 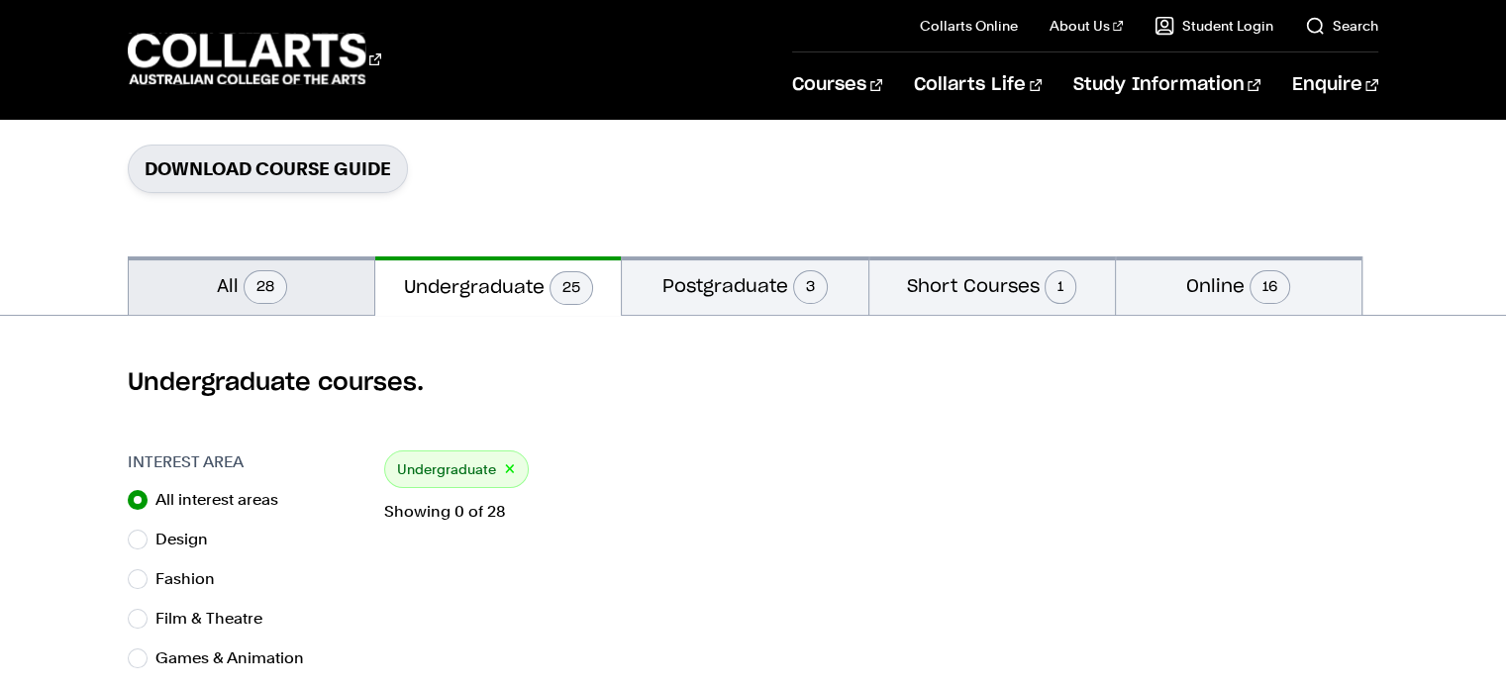 I want to click on label: Fashion, so click(x=193, y=579).